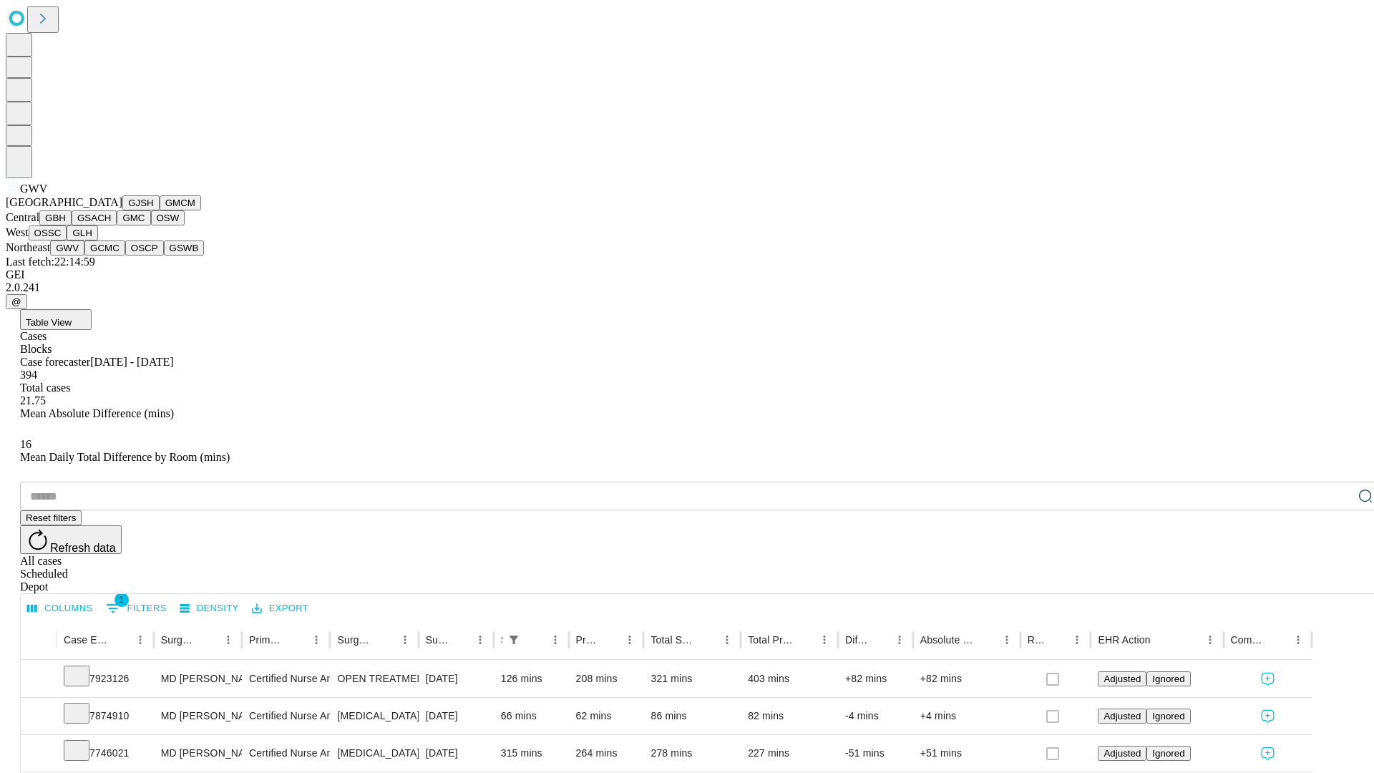 This screenshot has height=773, width=1374. I want to click on div: 7923126, so click(105, 678).